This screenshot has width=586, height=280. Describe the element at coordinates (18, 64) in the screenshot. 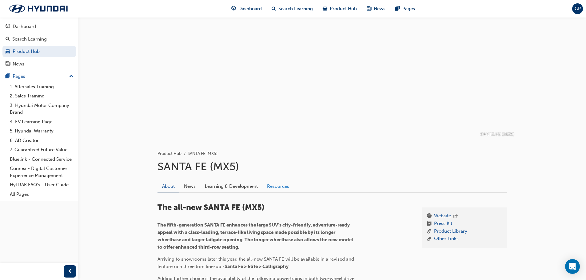

I see `div: News` at that location.